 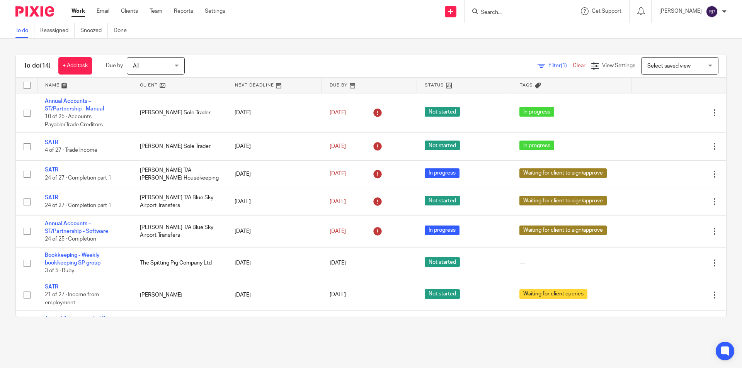 What do you see at coordinates (136, 66) in the screenshot?
I see `span: All` at bounding box center [136, 66].